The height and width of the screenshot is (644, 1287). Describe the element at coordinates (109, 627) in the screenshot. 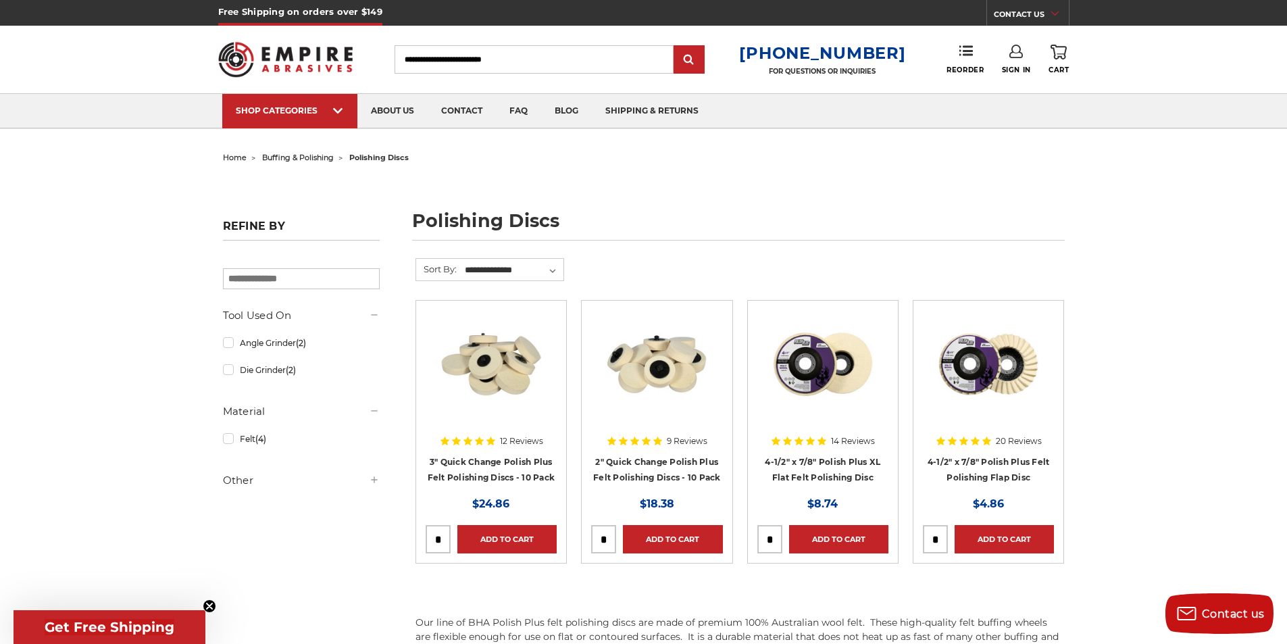

I see `span: Get Free Shipping` at that location.